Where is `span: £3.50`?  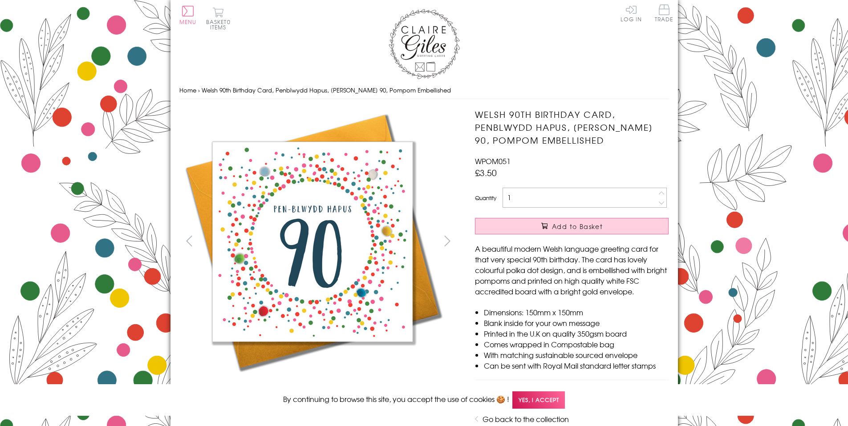 span: £3.50 is located at coordinates (486, 173).